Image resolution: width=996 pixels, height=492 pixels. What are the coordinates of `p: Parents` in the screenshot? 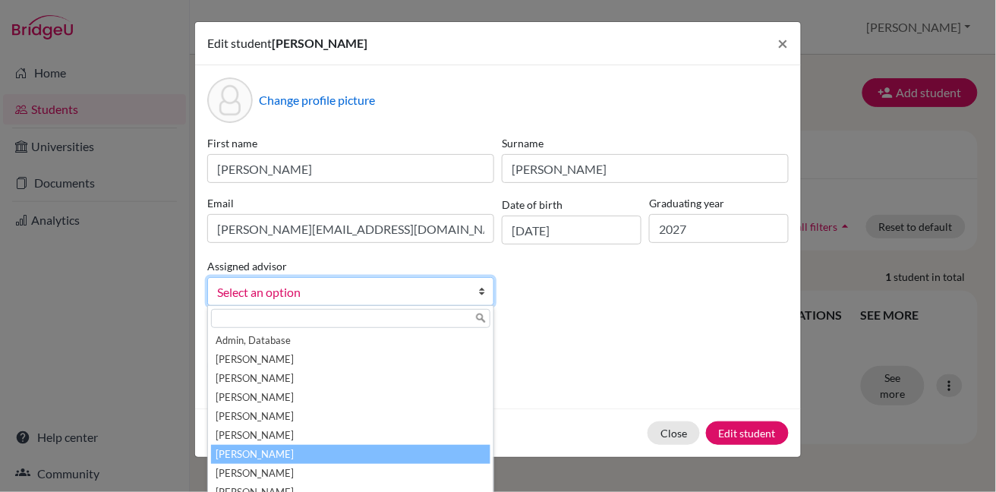 It's located at (498, 339).